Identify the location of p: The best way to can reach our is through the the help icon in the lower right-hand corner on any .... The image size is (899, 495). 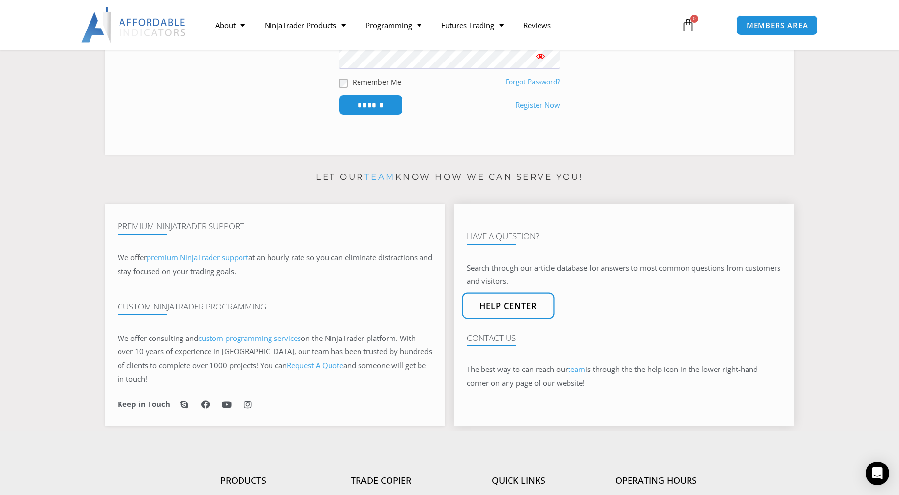
(624, 376).